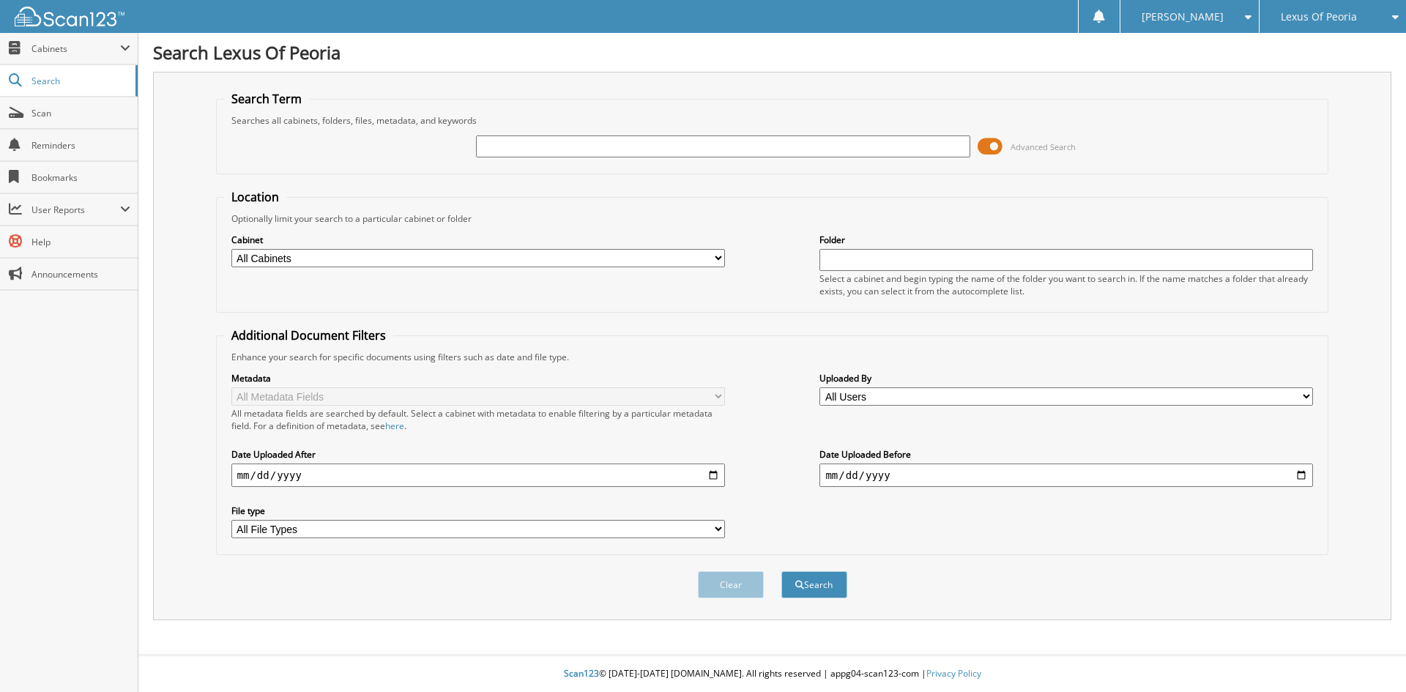 The width and height of the screenshot is (1406, 692). What do you see at coordinates (773, 120) in the screenshot?
I see `div: Searches all cabinets, folders, files, metadata, and keywords` at bounding box center [773, 120].